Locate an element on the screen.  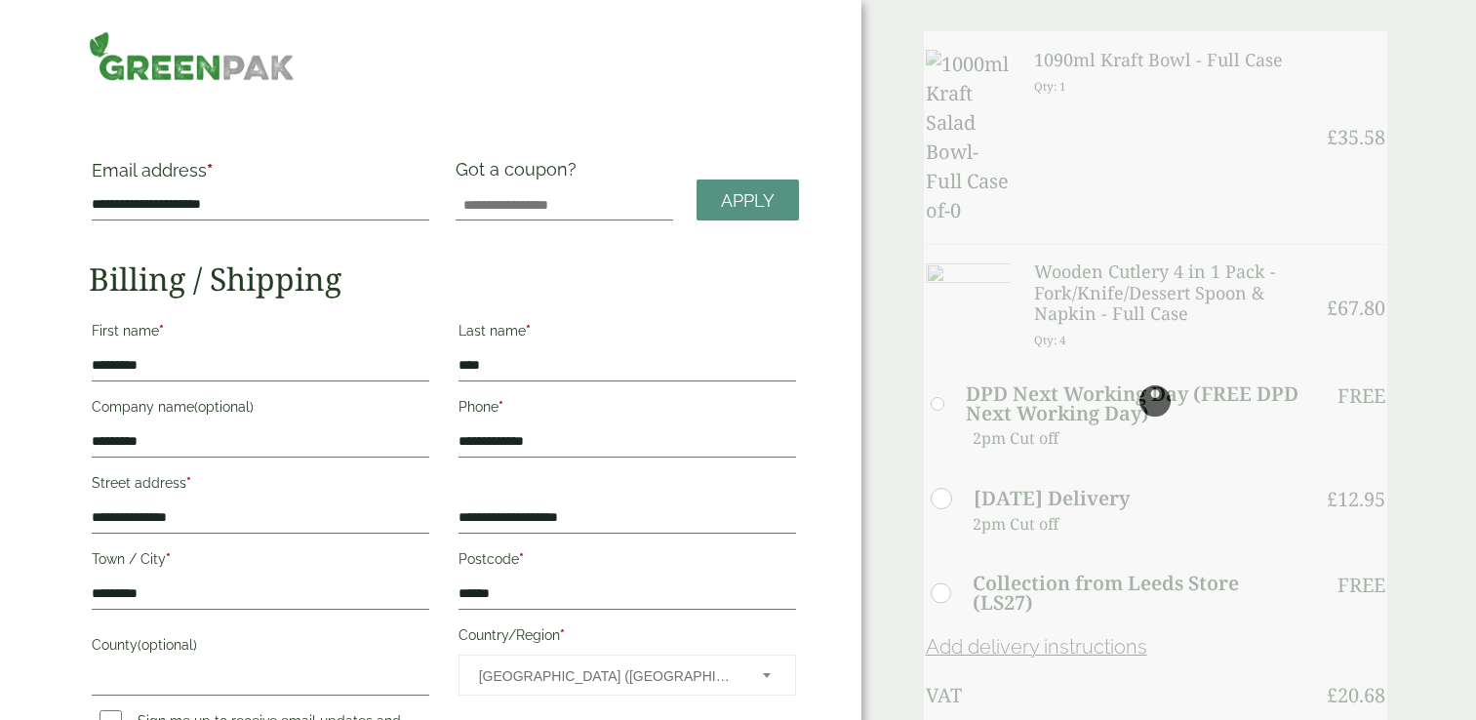
label: Email address is located at coordinates (261, 176).